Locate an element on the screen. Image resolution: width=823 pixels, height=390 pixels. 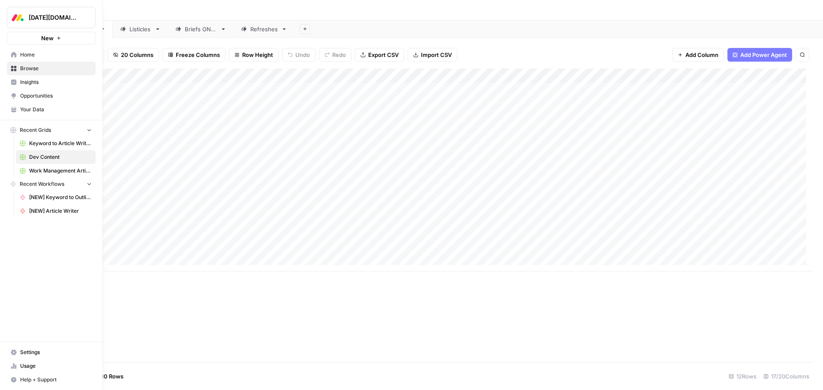
a: Usage is located at coordinates (51, 366).